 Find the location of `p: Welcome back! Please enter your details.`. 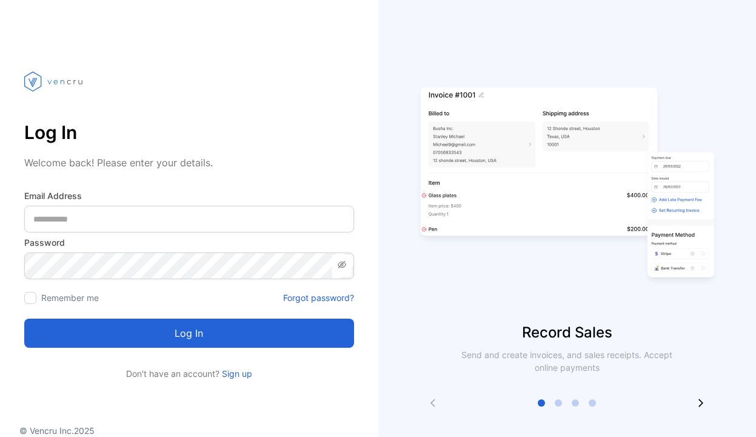

p: Welcome back! Please enter your details. is located at coordinates (189, 163).